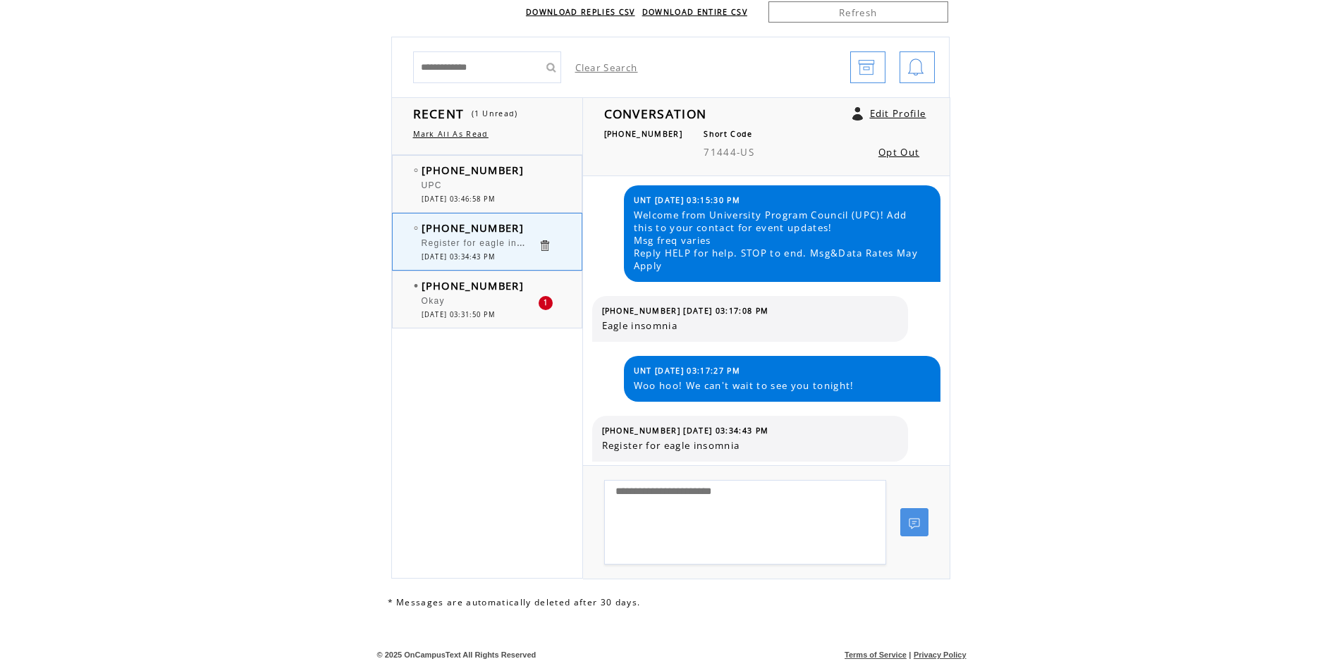  What do you see at coordinates (495, 113) in the screenshot?
I see `span: (1 Unread)` at bounding box center [495, 113].